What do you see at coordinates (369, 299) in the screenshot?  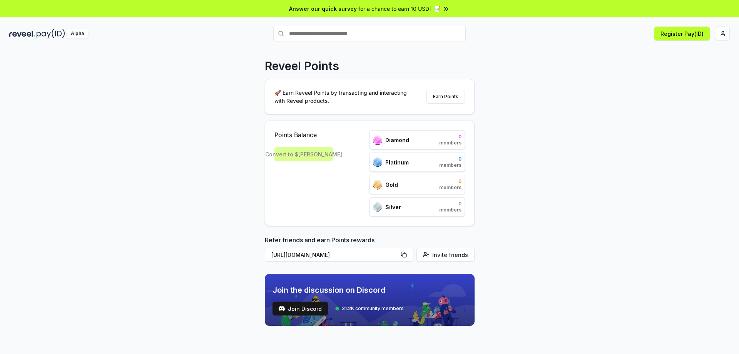 I see `img: discord_banner` at bounding box center [369, 299].